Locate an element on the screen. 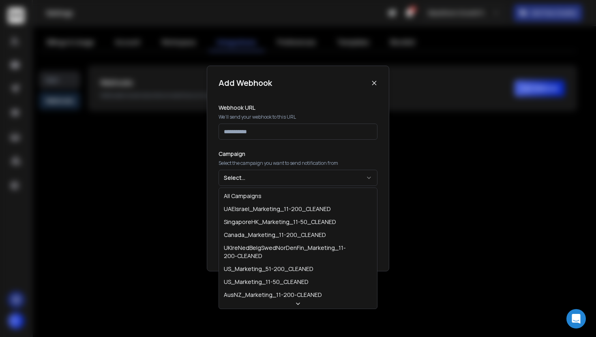  label: Campaign is located at coordinates (298, 154).